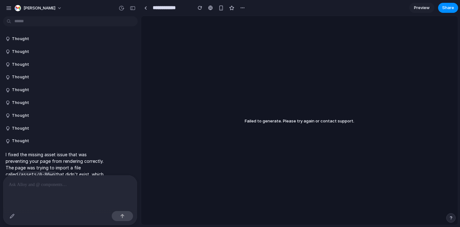 This screenshot has width=460, height=227. I want to click on code: /assets/0-86wo, so click(37, 174).